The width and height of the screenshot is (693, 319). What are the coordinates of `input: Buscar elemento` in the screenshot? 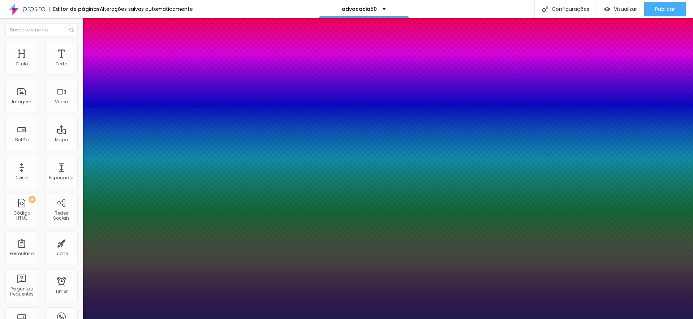 It's located at (42, 30).